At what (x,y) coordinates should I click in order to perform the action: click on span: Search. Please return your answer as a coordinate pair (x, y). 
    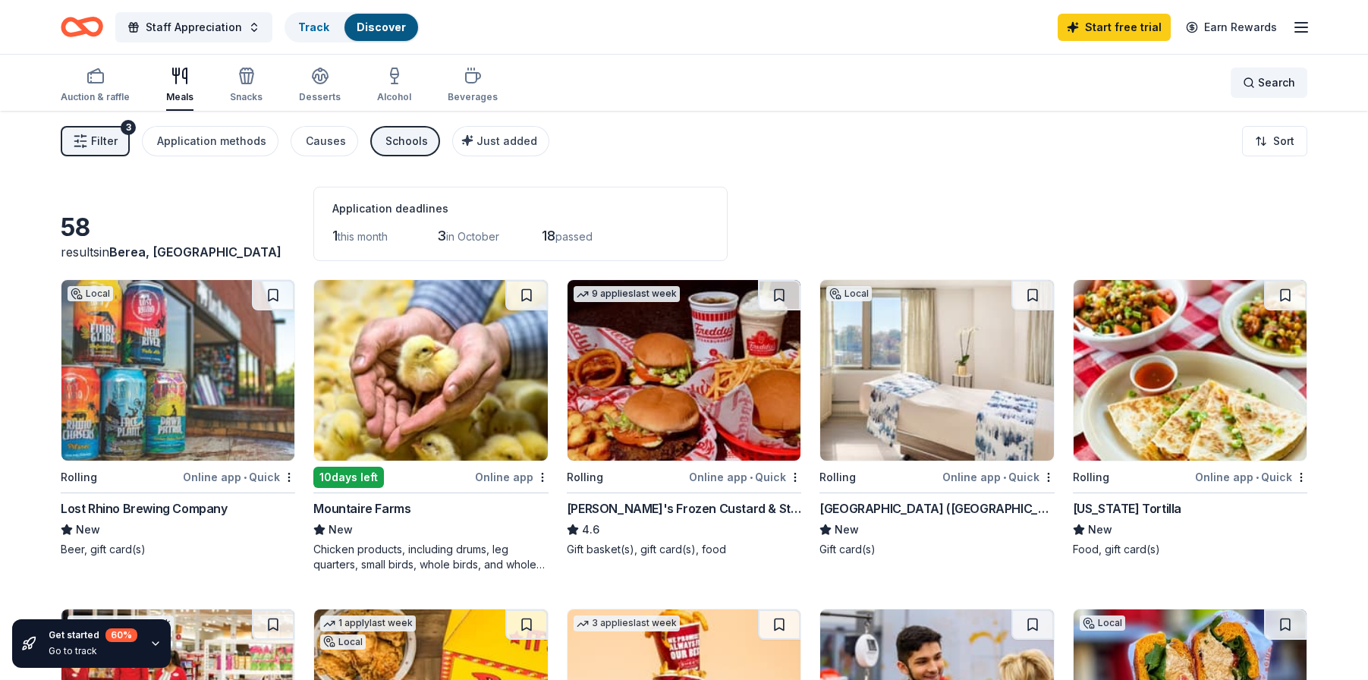
    Looking at the image, I should click on (1277, 83).